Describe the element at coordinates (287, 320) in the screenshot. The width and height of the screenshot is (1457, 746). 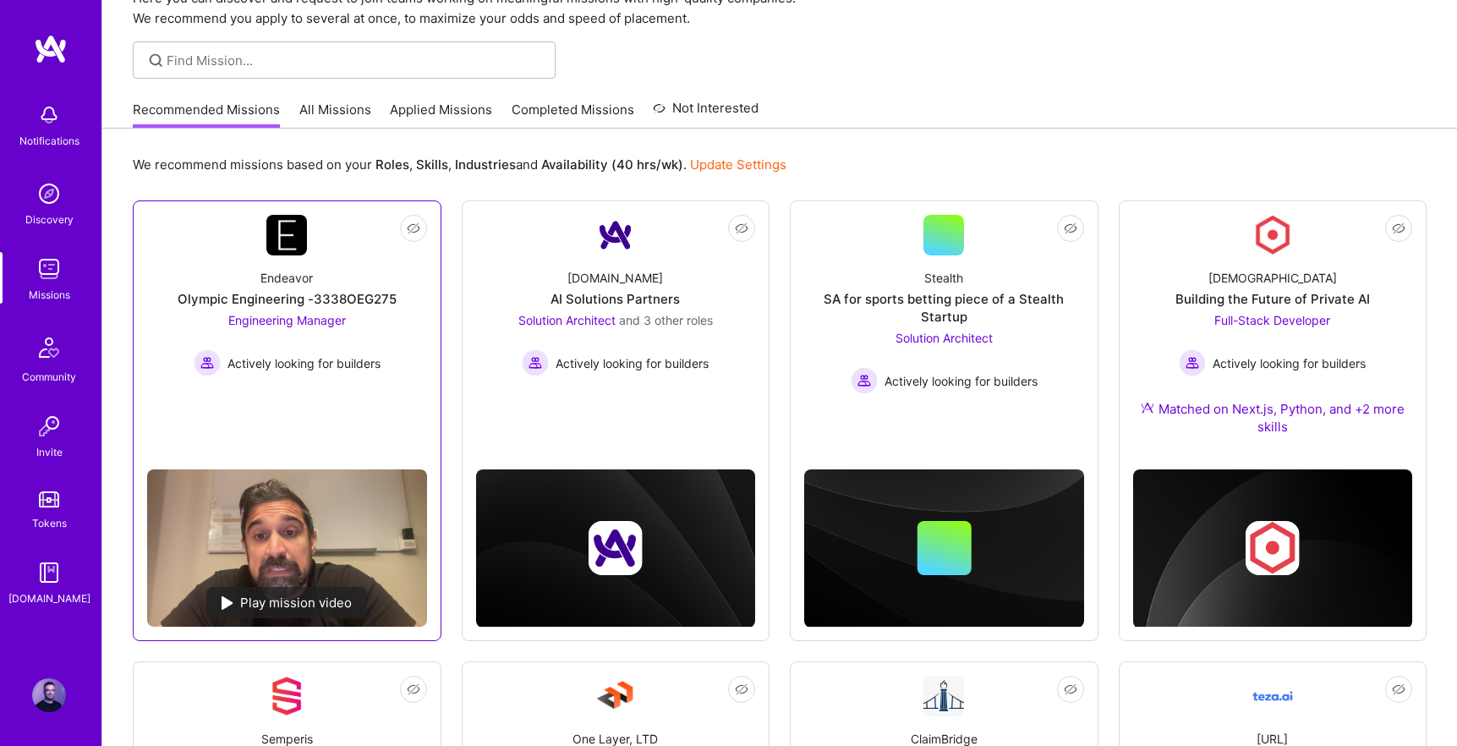
I see `span: Engineering Manager` at that location.